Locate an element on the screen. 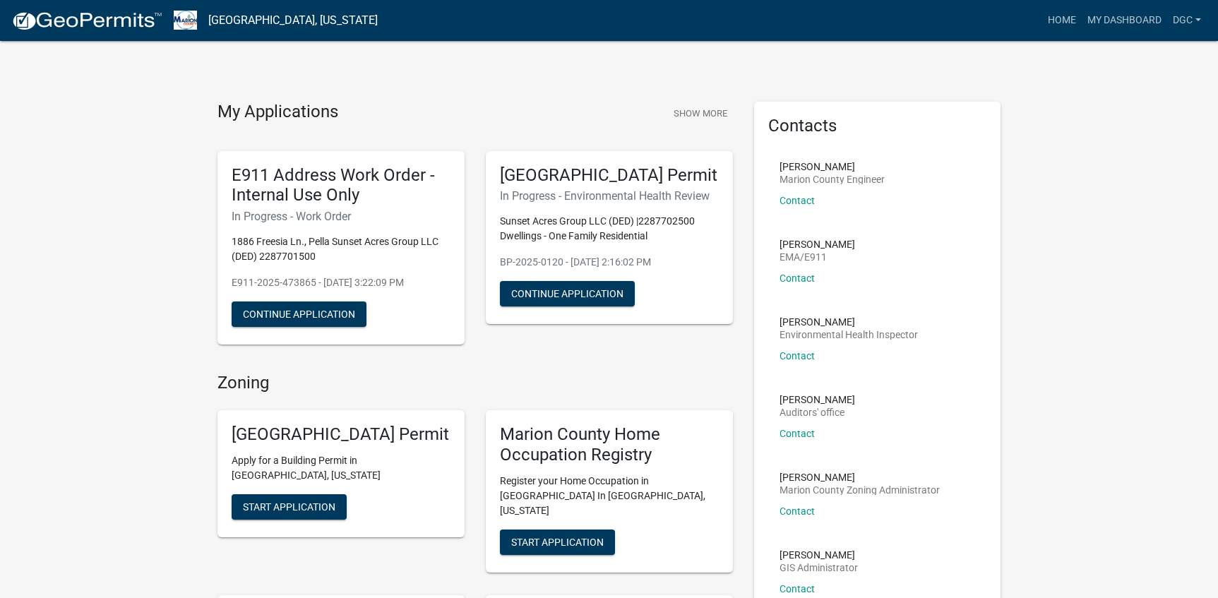 The height and width of the screenshot is (598, 1218). p: Environmental Health Inspector is located at coordinates (849, 335).